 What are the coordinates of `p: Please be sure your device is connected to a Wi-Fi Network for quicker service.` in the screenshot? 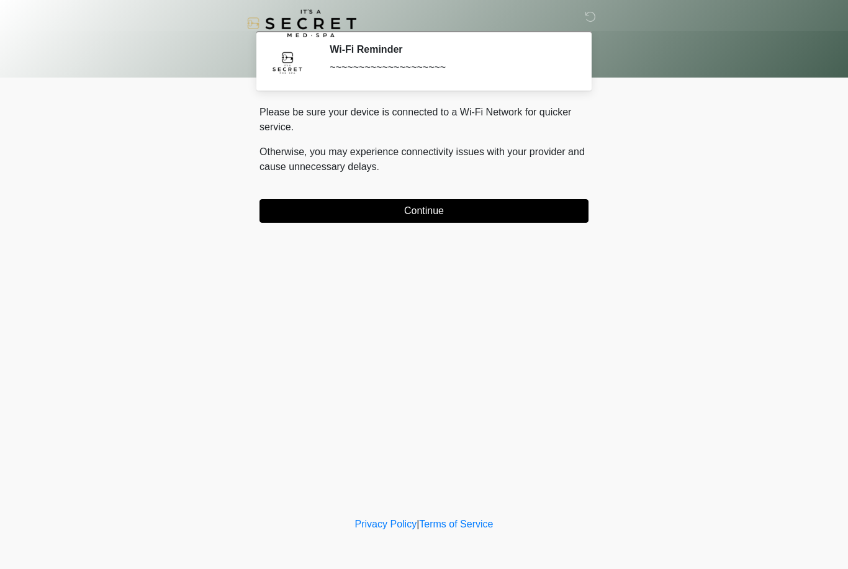 It's located at (424, 120).